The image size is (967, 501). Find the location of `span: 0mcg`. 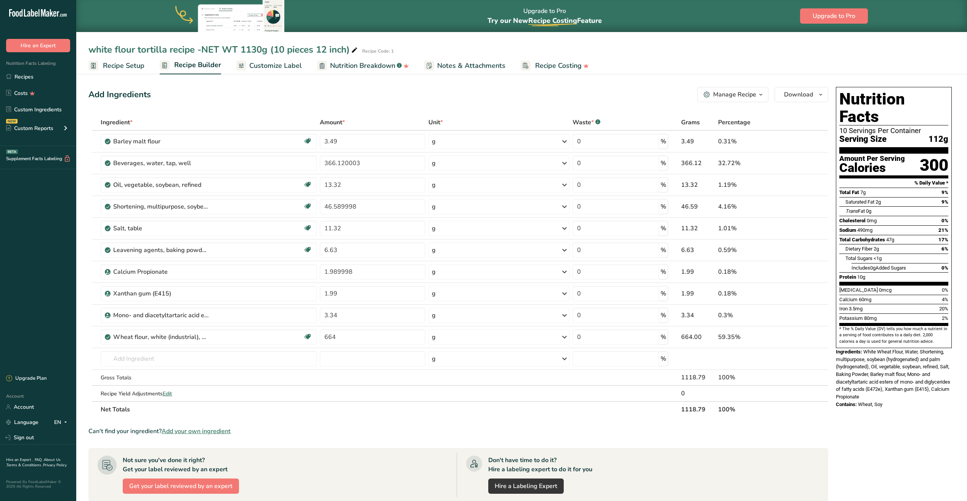

span: 0mcg is located at coordinates (885, 290).